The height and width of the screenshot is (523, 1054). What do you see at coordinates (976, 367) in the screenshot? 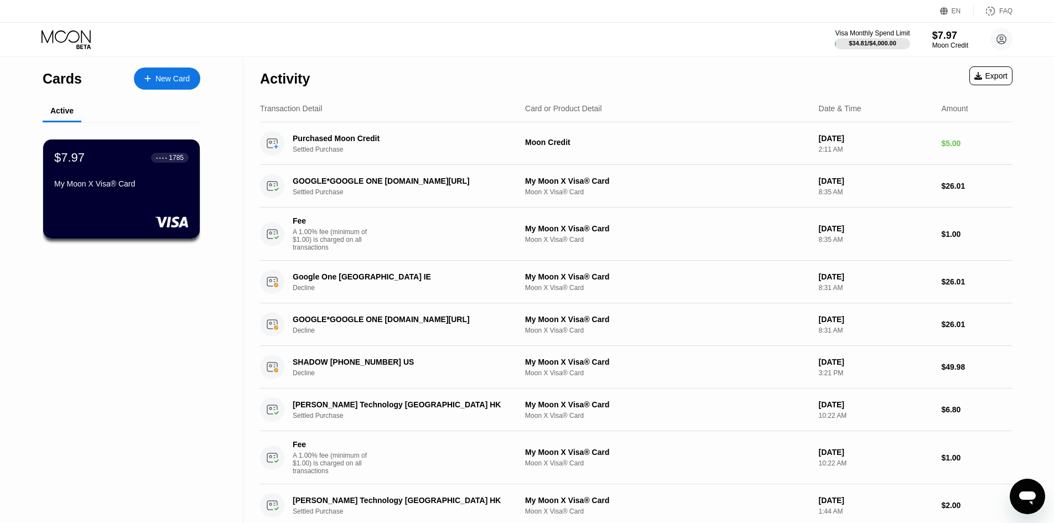
I see `div: $49.98` at bounding box center [976, 367].